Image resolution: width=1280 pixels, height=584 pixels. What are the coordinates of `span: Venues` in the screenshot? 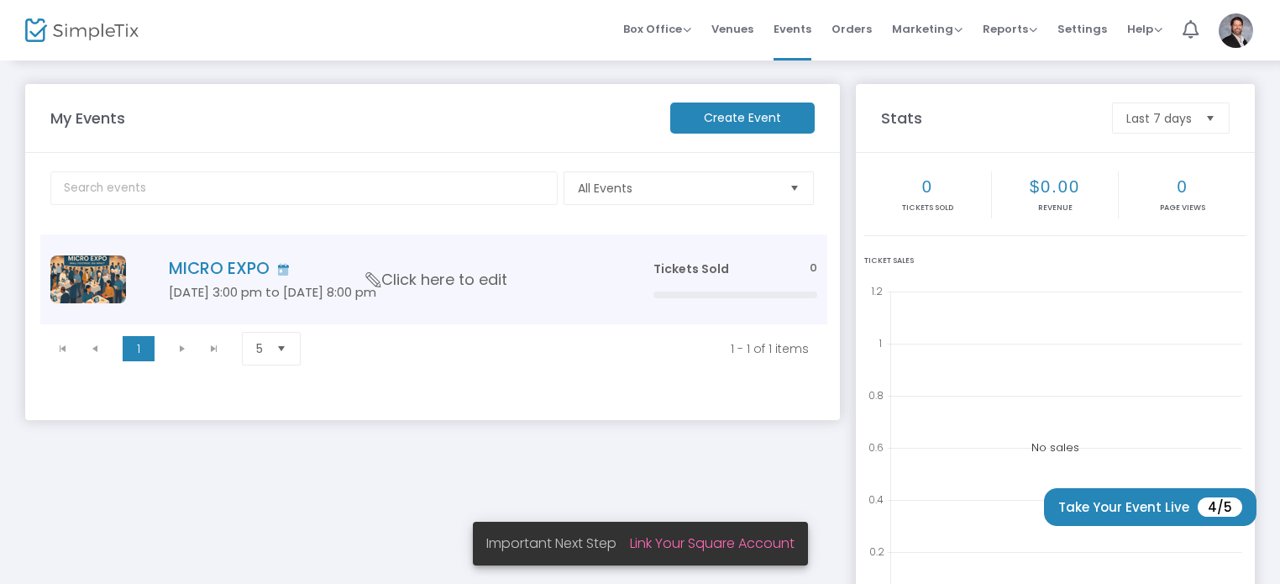 It's located at (732, 29).